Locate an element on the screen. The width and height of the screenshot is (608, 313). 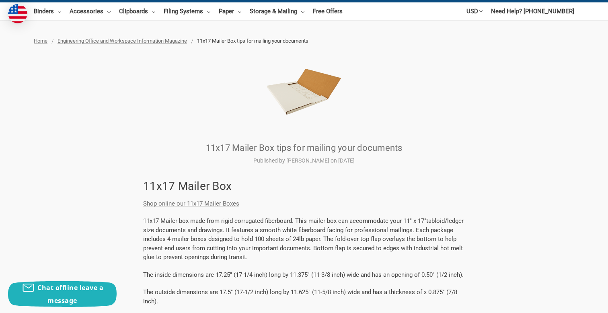
a: Clipboards is located at coordinates (137, 11).